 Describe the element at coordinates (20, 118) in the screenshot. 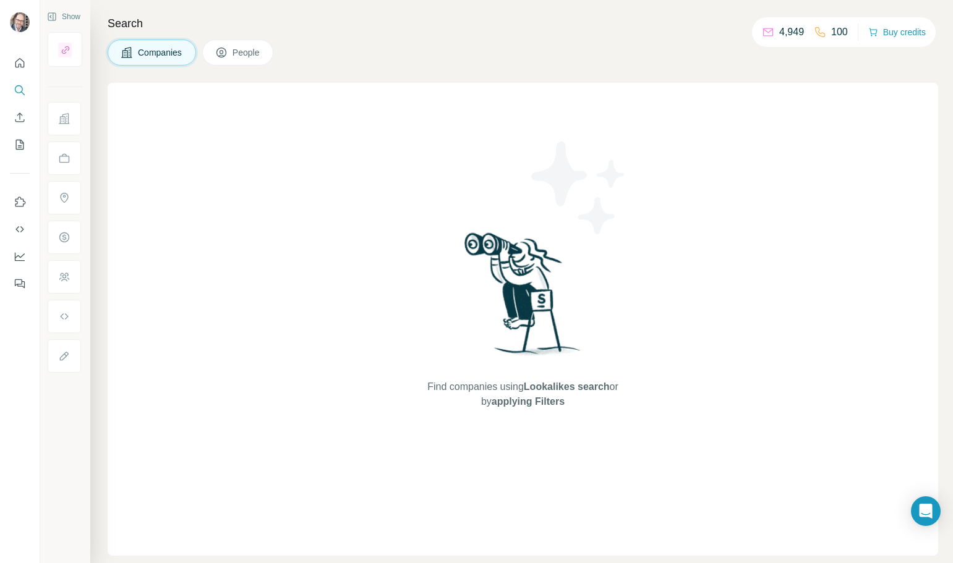

I see `button: Enrich CSV` at that location.